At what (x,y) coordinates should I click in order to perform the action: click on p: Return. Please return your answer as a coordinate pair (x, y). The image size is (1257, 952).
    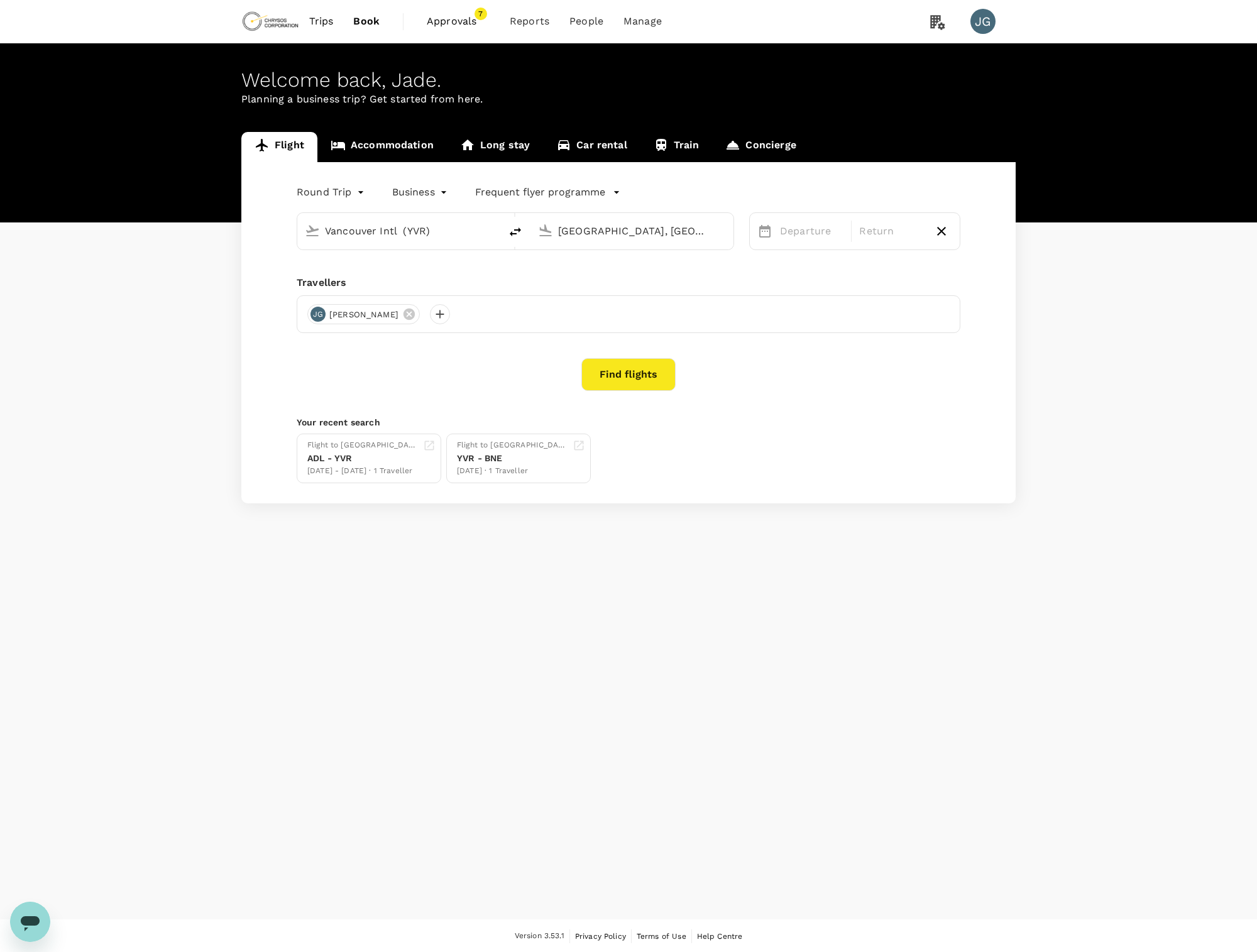
    Looking at the image, I should click on (890, 231).